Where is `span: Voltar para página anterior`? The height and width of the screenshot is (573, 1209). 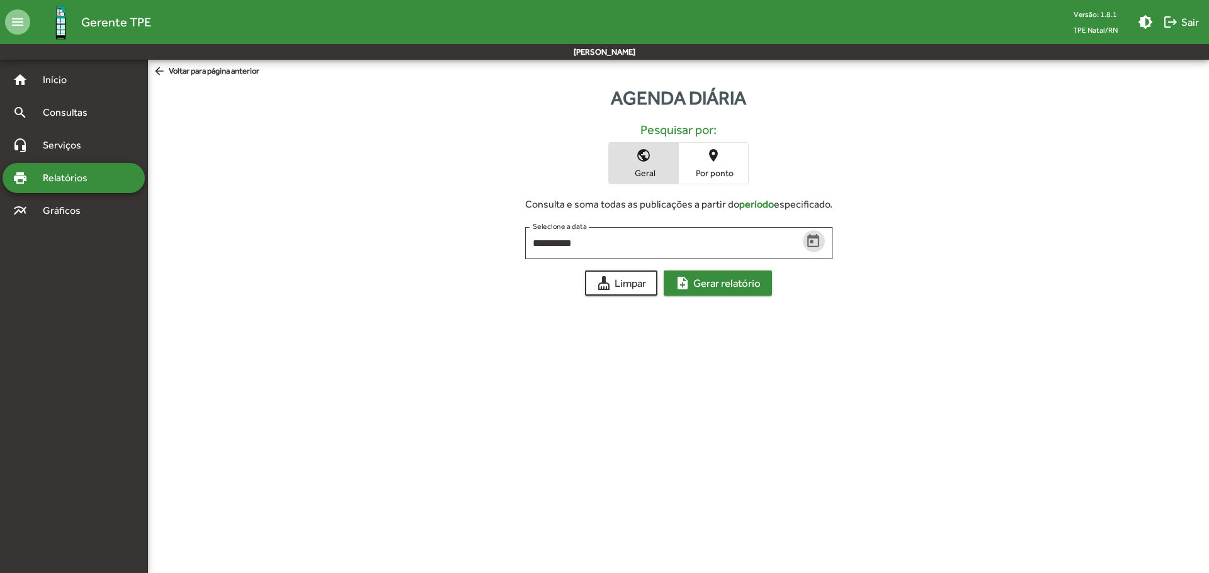 span: Voltar para página anterior is located at coordinates (206, 72).